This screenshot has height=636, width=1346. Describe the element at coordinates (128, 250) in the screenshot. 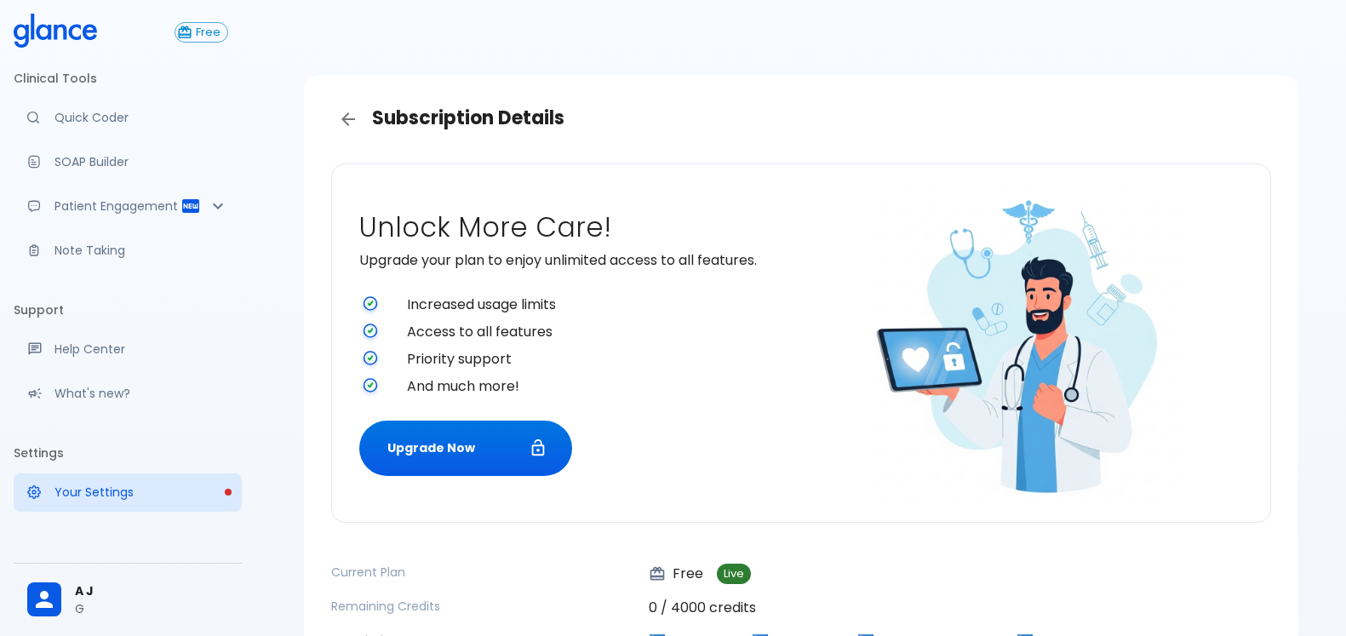

I see `a: Advanced note-taking` at that location.